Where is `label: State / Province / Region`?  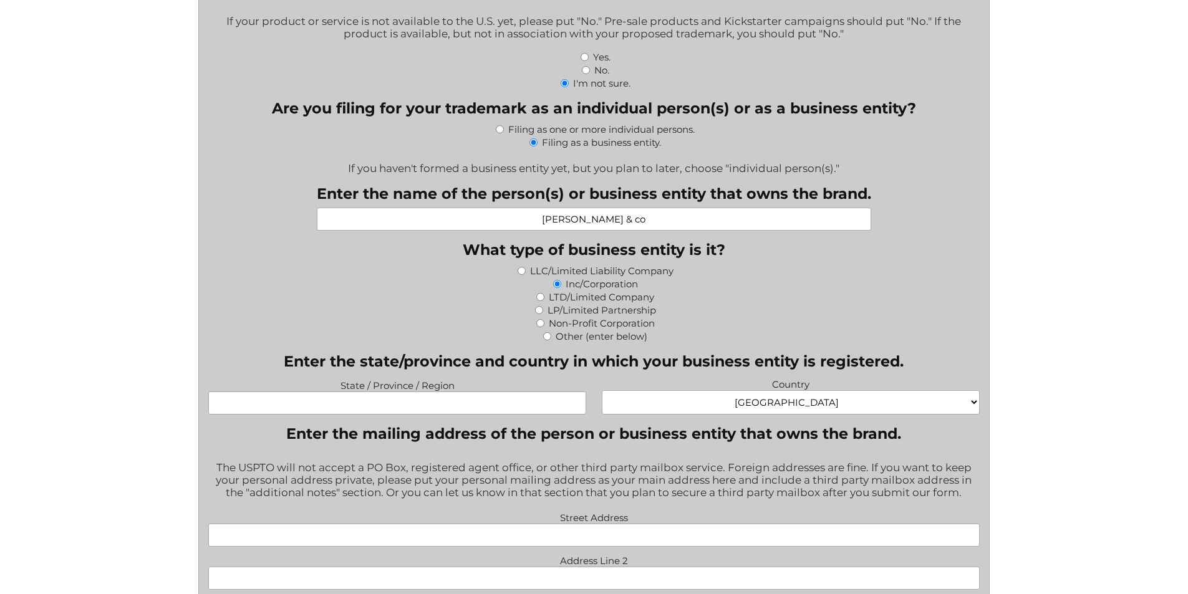 label: State / Province / Region is located at coordinates (397, 384).